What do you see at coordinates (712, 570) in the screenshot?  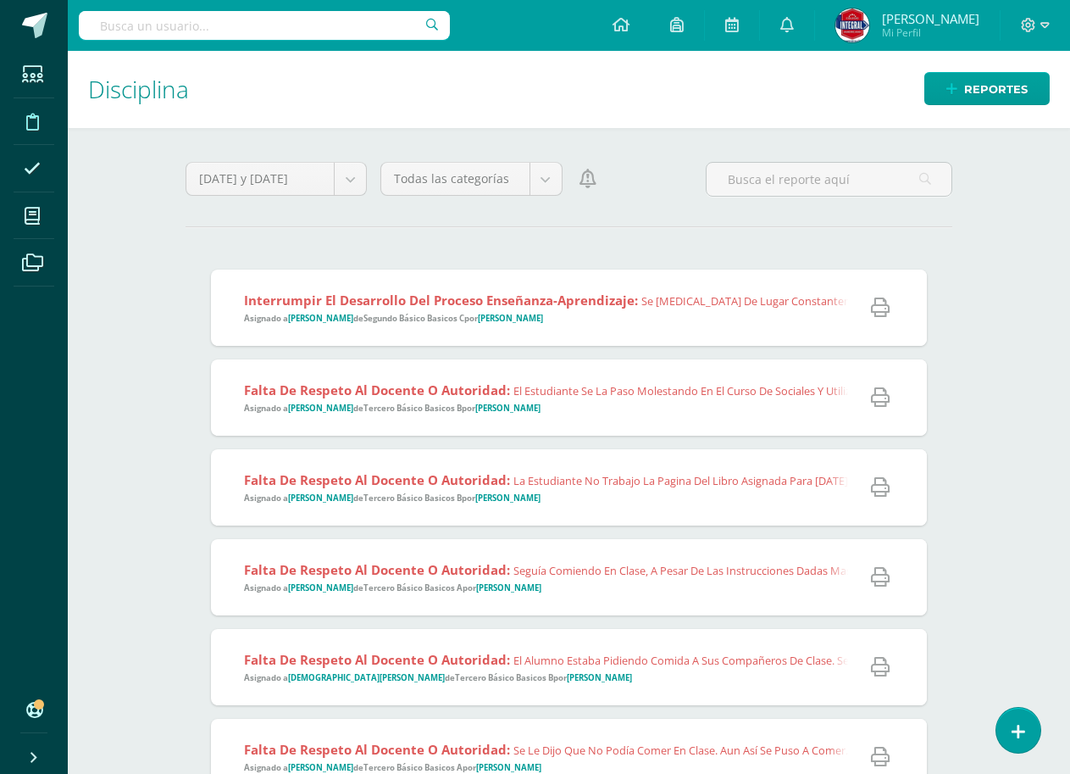 I see `span: Seguía comiendo en clase, a pesar de las instrucciones dadas mas de 3 veces.` at bounding box center [712, 570].